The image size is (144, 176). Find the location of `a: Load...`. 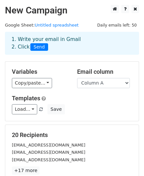

a: Load... is located at coordinates (24, 109).